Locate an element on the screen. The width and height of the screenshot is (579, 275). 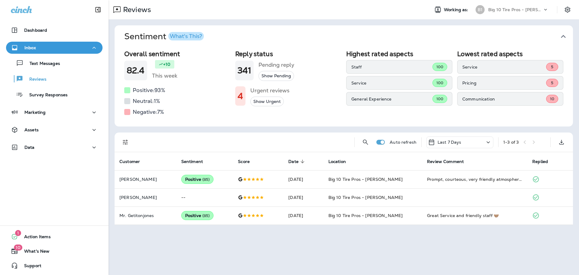
span: Working as: is located at coordinates (457, 10).